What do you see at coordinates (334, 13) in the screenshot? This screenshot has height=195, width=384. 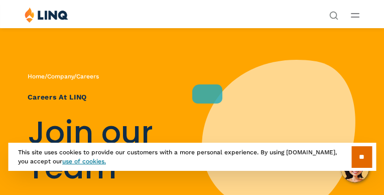 I see `nav: Utility Navigation` at bounding box center [334, 13].